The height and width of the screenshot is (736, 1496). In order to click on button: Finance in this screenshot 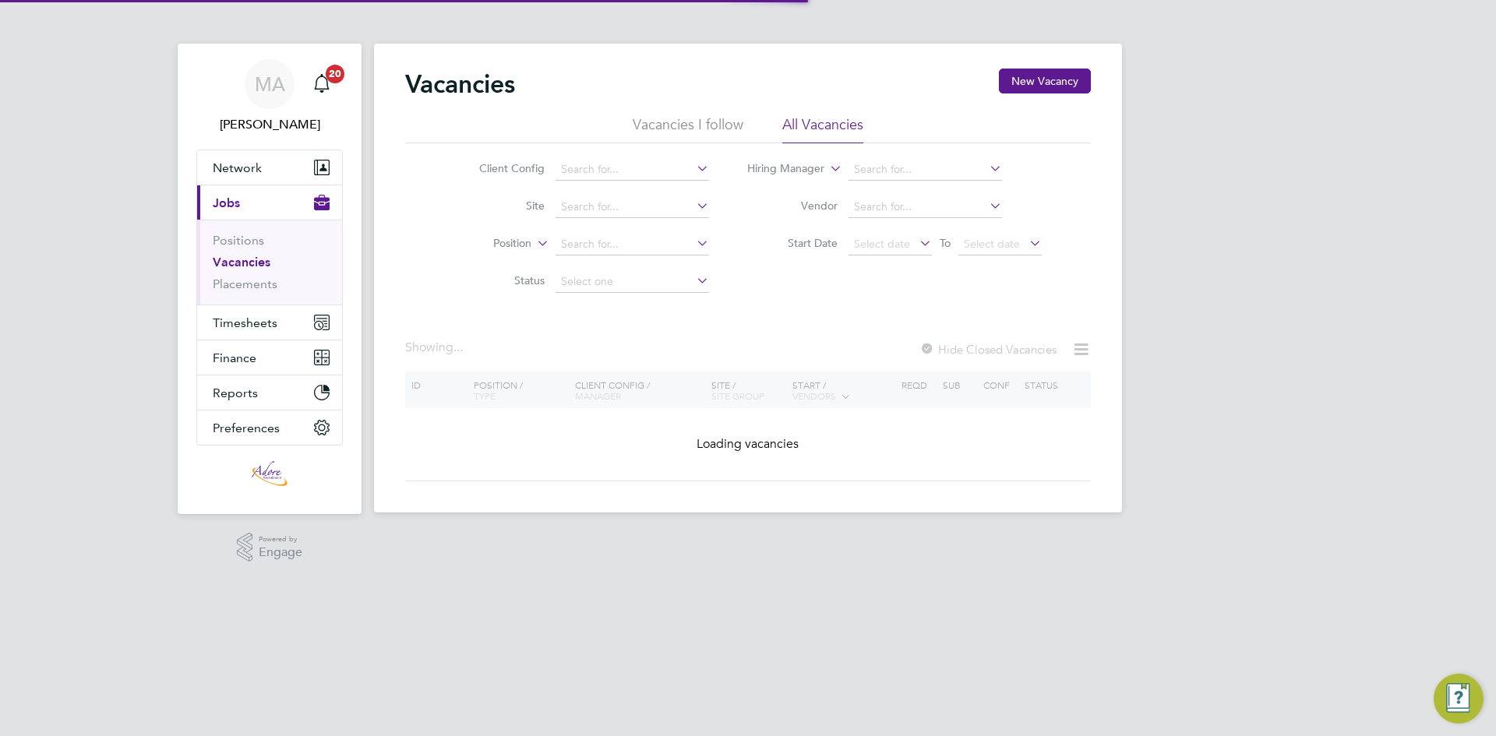, I will do `click(270, 358)`.